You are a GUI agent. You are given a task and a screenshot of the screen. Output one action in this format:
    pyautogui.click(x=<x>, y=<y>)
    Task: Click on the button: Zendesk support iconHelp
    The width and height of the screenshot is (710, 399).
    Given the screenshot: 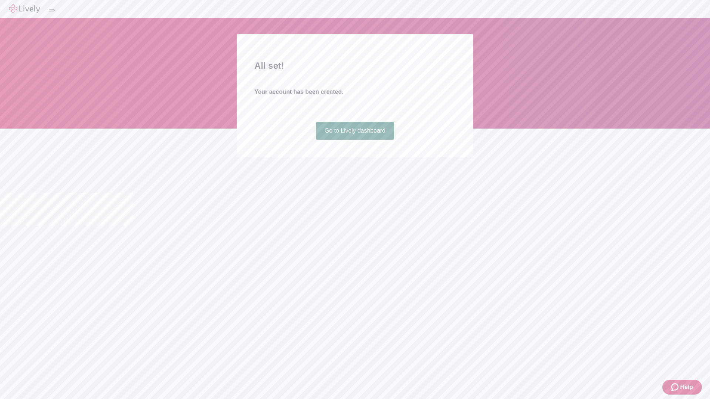 What is the action you would take?
    pyautogui.click(x=682, y=387)
    